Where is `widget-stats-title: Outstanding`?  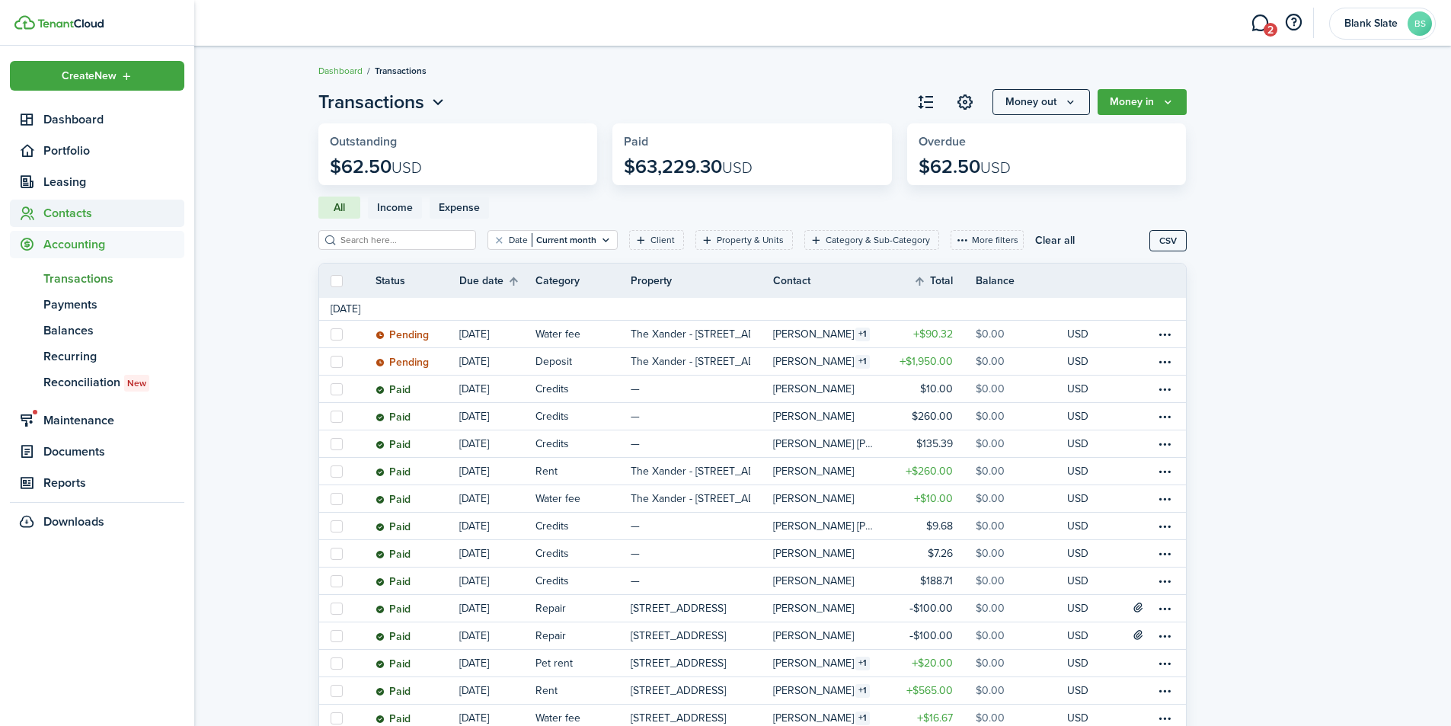
widget-stats-title: Outstanding is located at coordinates (458, 142).